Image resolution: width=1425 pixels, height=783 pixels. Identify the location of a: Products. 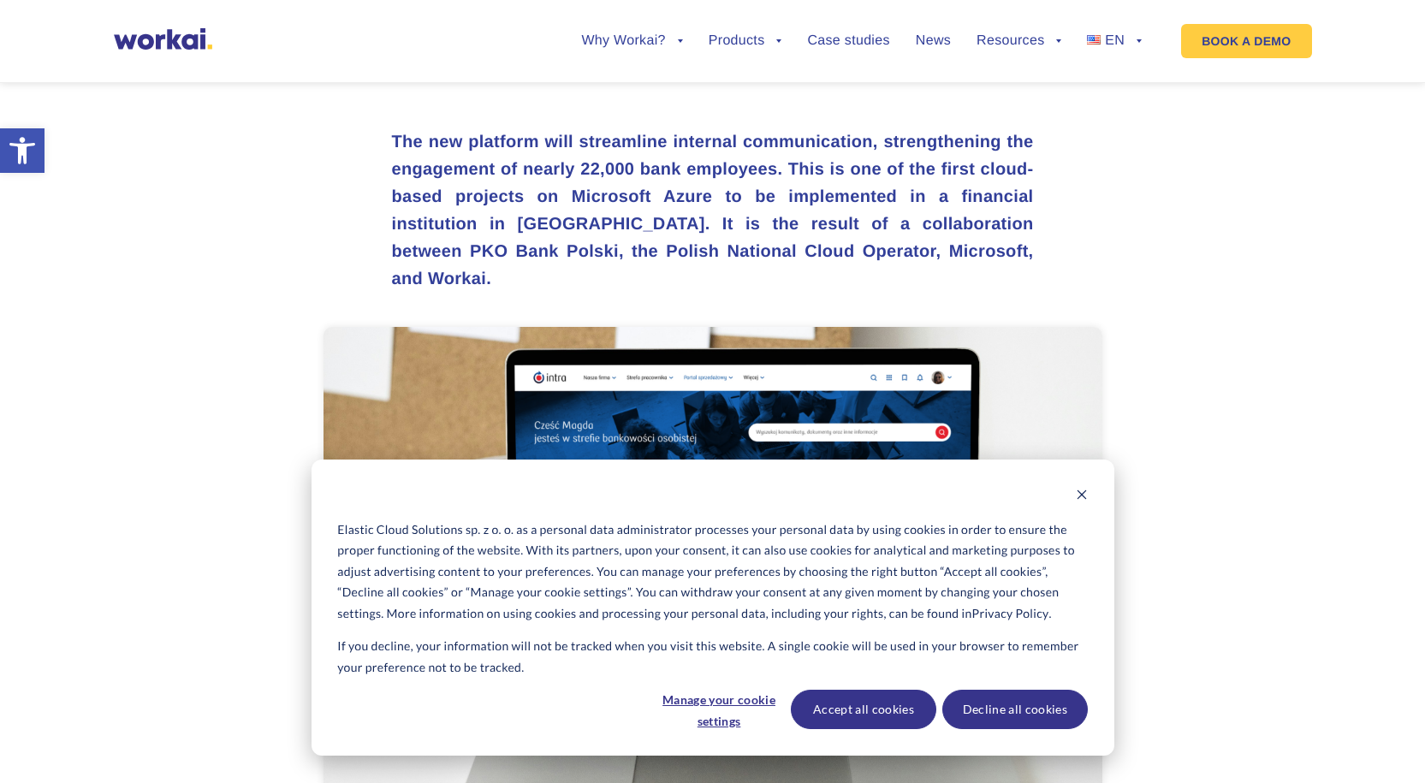
(746, 41).